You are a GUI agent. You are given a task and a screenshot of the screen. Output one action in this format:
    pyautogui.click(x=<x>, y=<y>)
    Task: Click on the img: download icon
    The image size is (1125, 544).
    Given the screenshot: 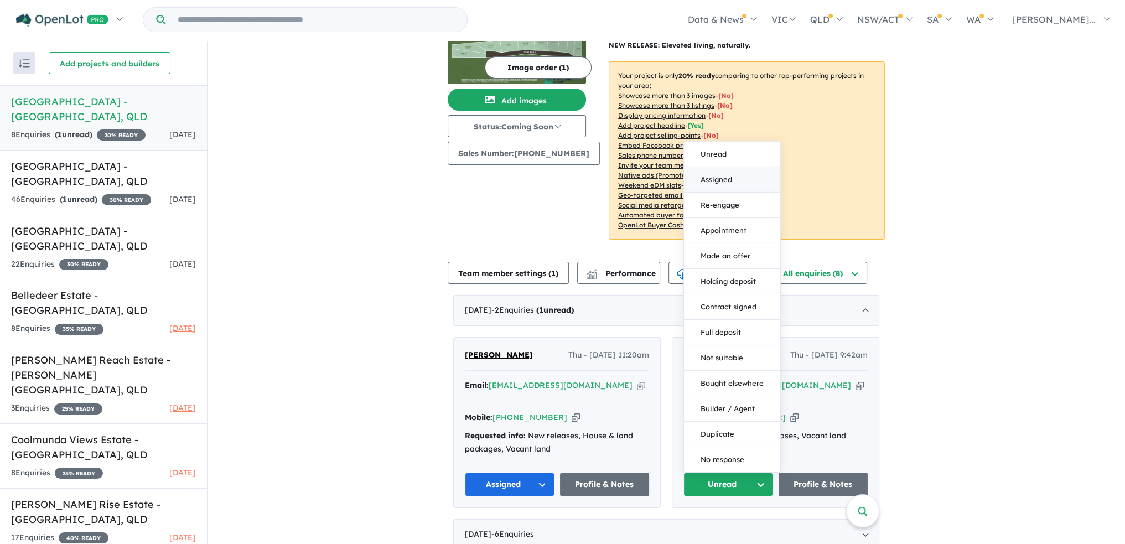 What is the action you would take?
    pyautogui.click(x=682, y=274)
    